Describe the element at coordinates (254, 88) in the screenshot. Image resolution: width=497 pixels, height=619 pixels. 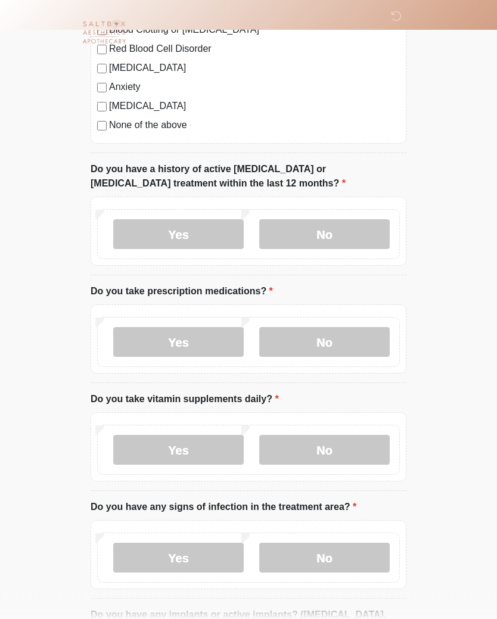
I see `label: Anxiety` at that location.